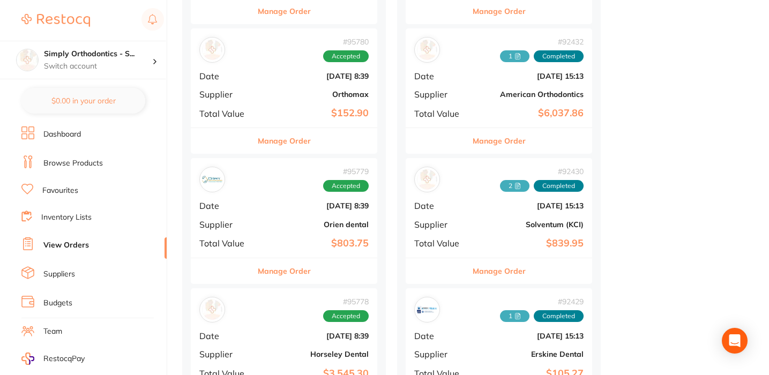  I want to click on a: View Orders, so click(66, 246).